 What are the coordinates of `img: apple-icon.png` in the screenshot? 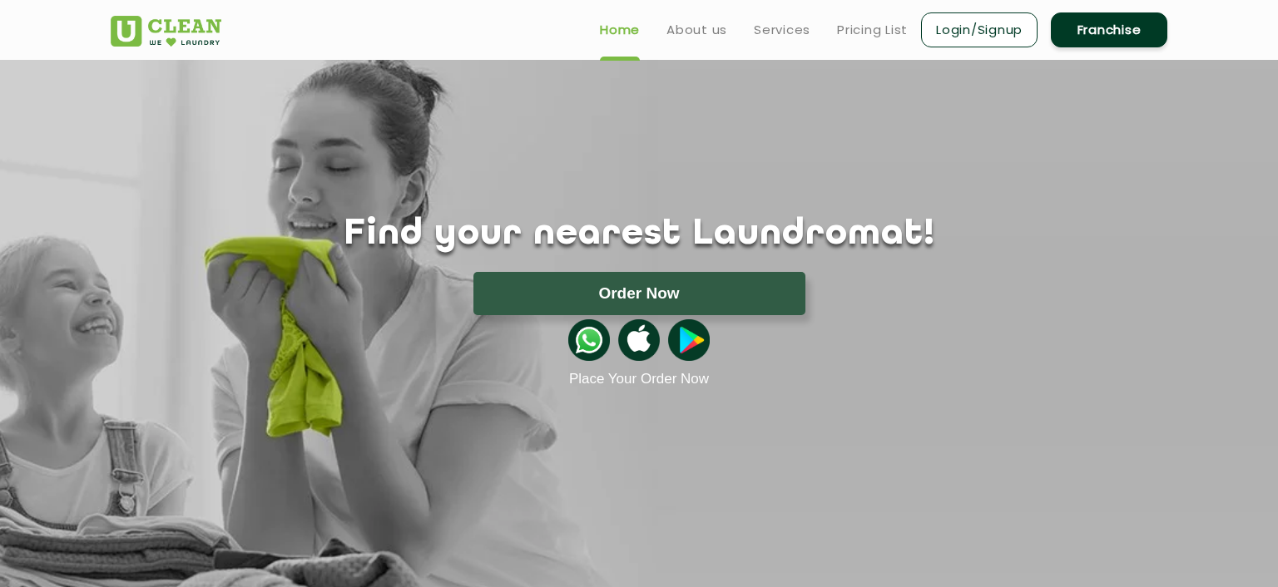 It's located at (639, 340).